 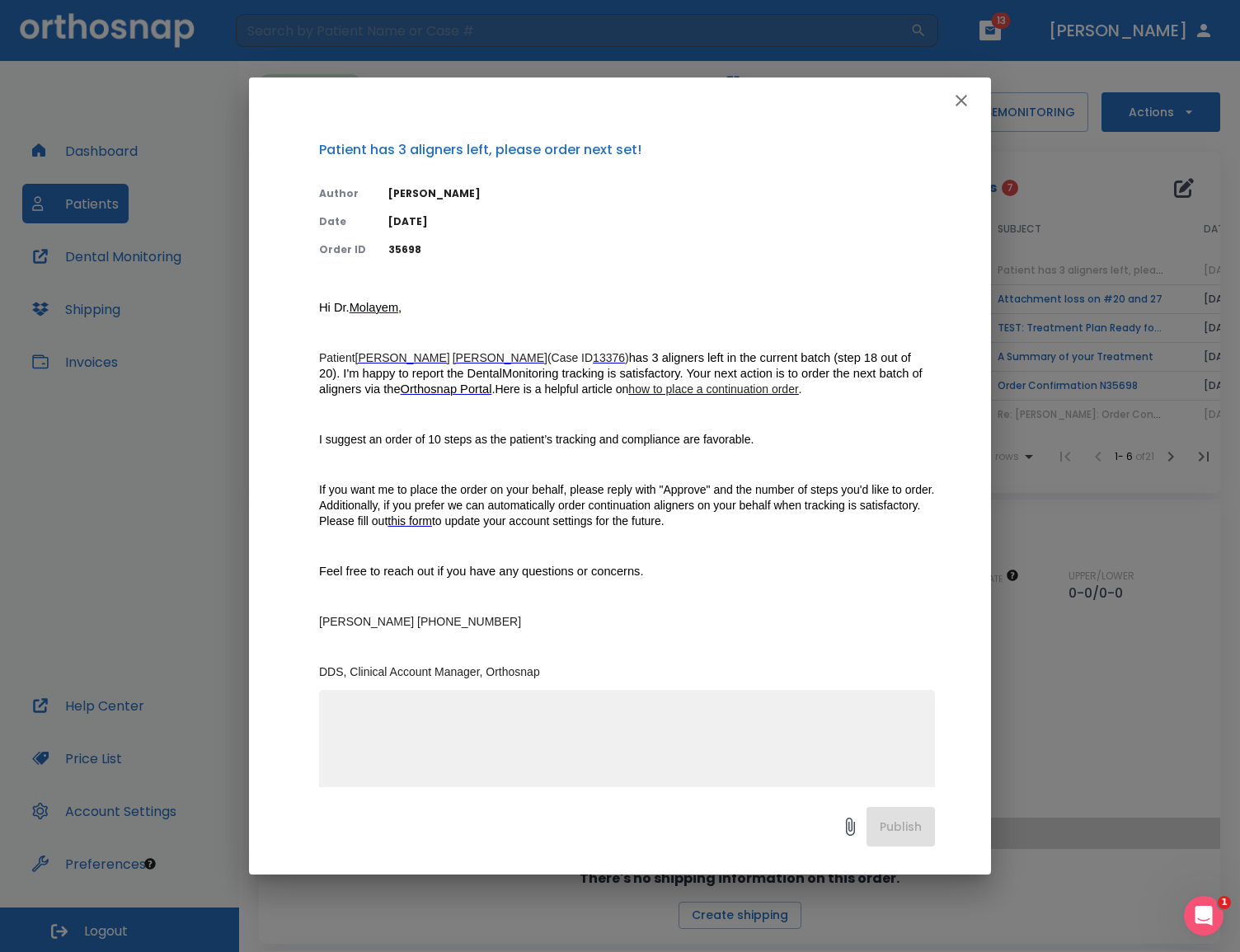 What do you see at coordinates (561, 389) in the screenshot?
I see `span: Here is a helpful article on` at bounding box center [561, 389].